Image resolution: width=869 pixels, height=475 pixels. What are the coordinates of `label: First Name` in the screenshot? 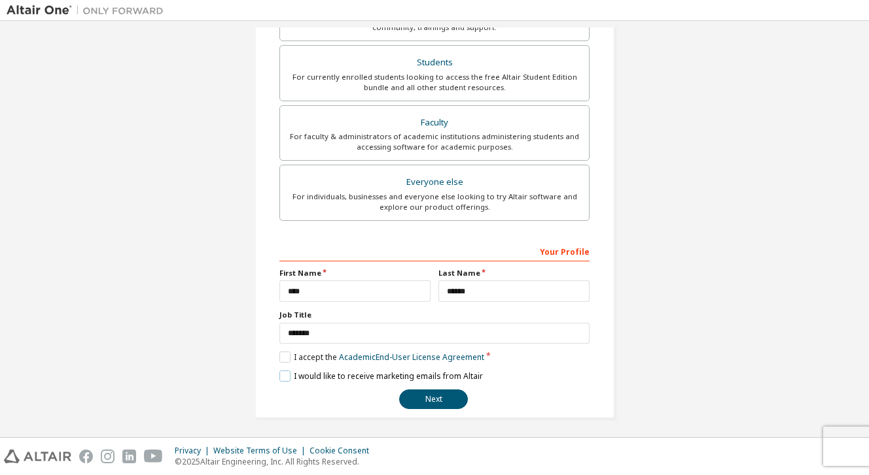 It's located at (354, 273).